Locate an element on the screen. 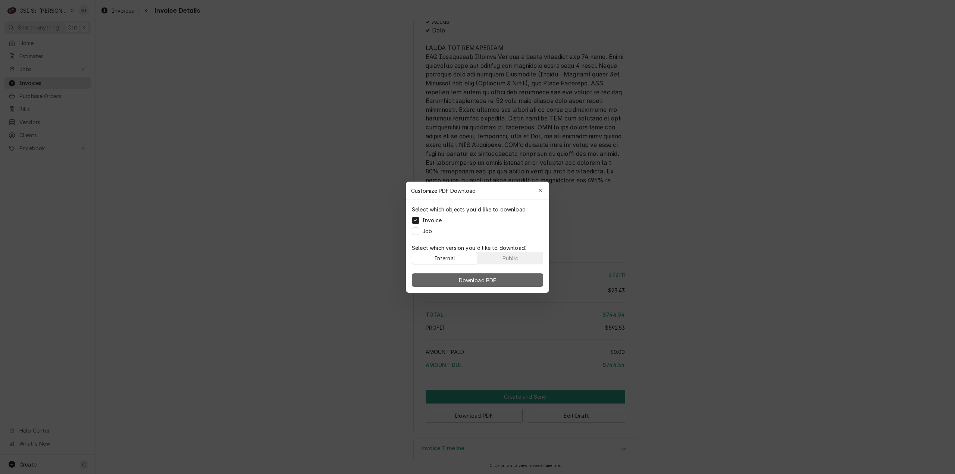 This screenshot has width=955, height=474. p: Select which version you'd like to download: is located at coordinates (477, 248).